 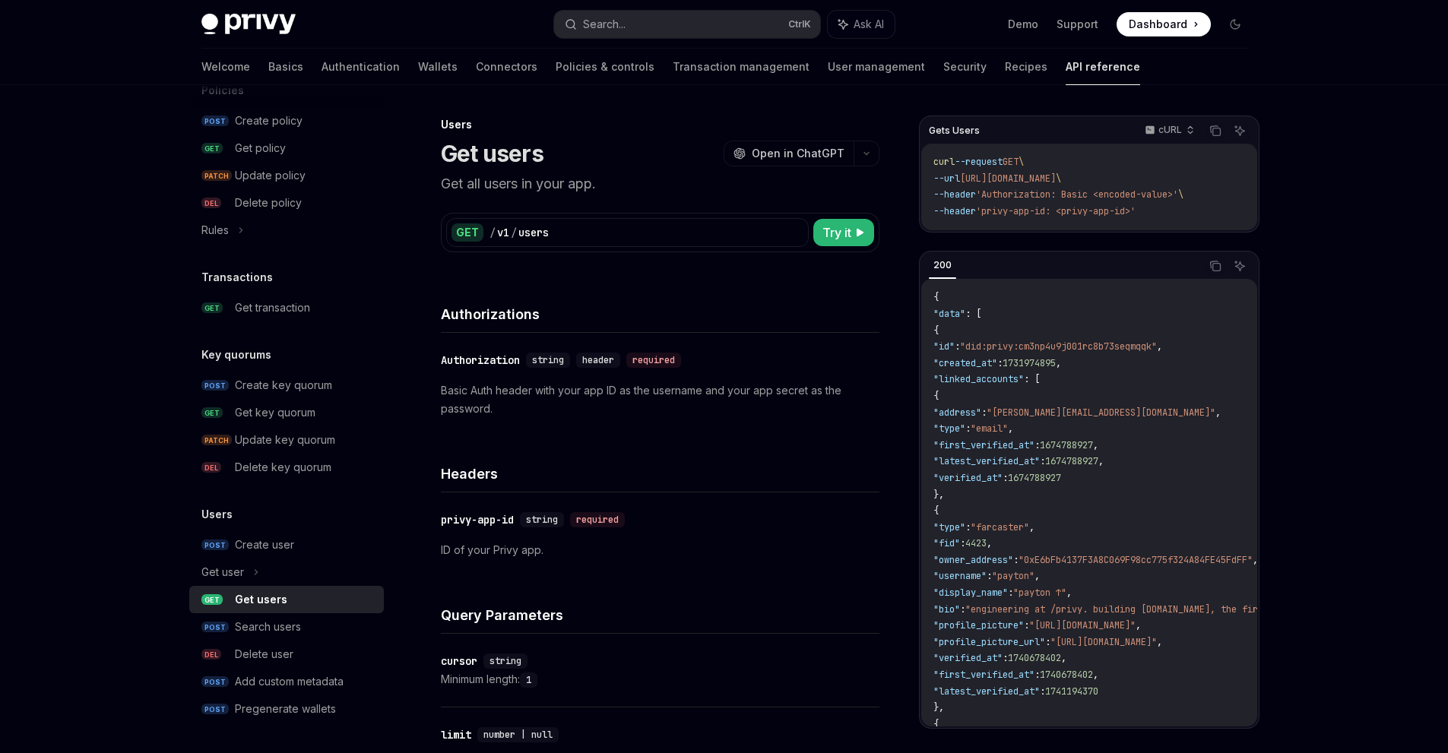 What do you see at coordinates (660, 125) in the screenshot?
I see `div: Users` at bounding box center [660, 125].